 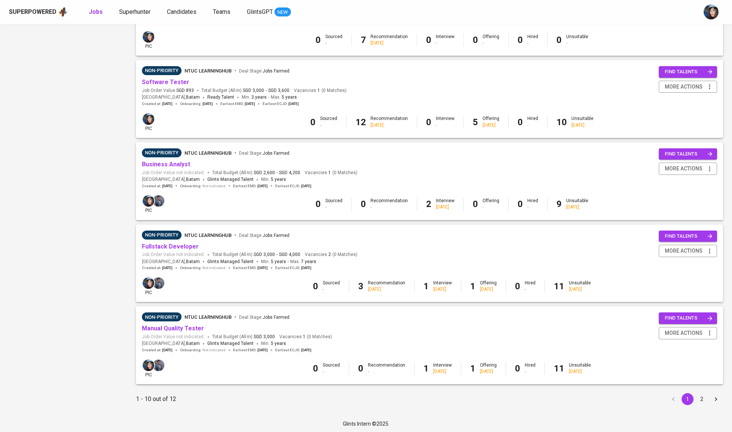 I want to click on div: Recommendation, so click(x=389, y=40).